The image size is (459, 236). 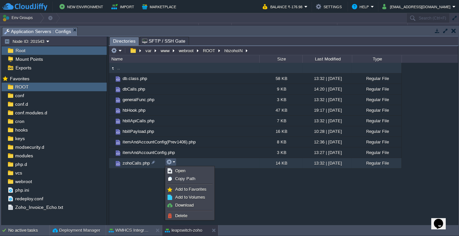 I want to click on a: Mount Points, so click(x=29, y=59).